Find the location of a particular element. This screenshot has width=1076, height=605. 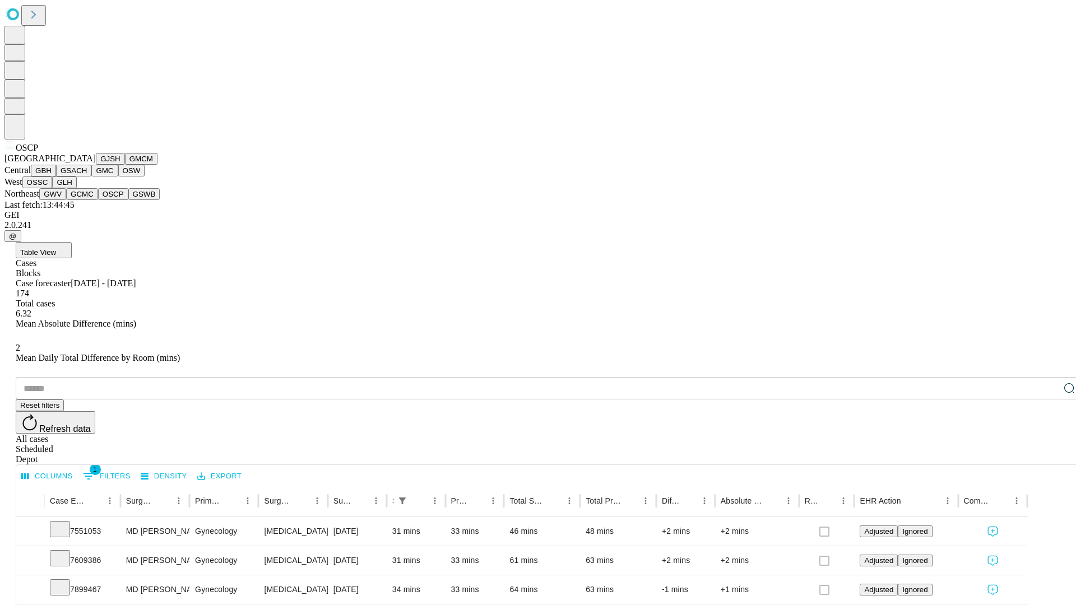

div: 1 active filter is located at coordinates (402, 501).